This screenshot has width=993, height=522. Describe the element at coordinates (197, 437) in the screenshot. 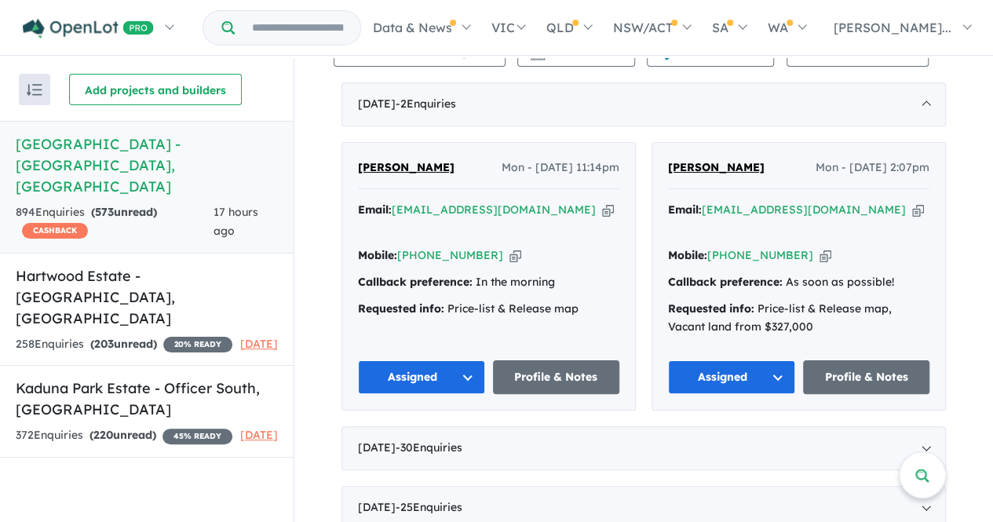

I see `span: 45 % READY` at that location.